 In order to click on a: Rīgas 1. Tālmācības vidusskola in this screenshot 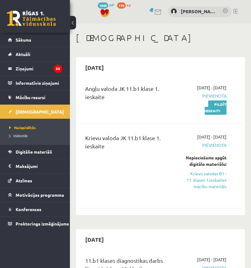, I will do `click(31, 18)`.